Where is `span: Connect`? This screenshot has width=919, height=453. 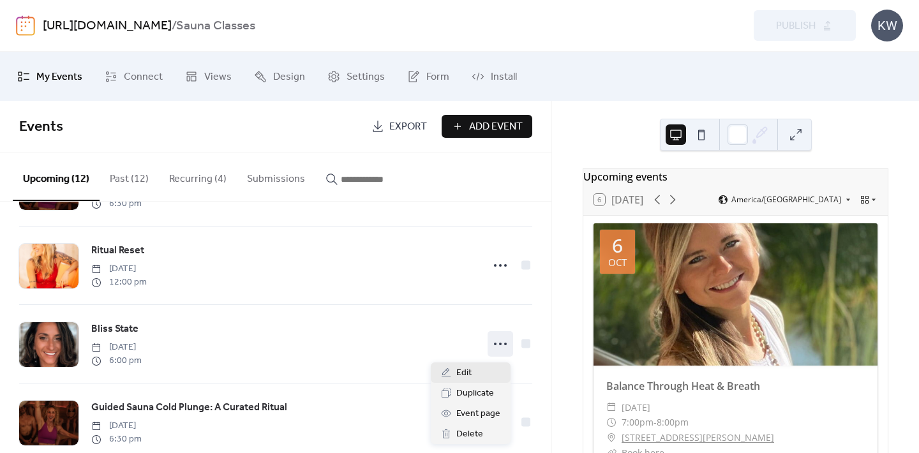 span: Connect is located at coordinates (143, 77).